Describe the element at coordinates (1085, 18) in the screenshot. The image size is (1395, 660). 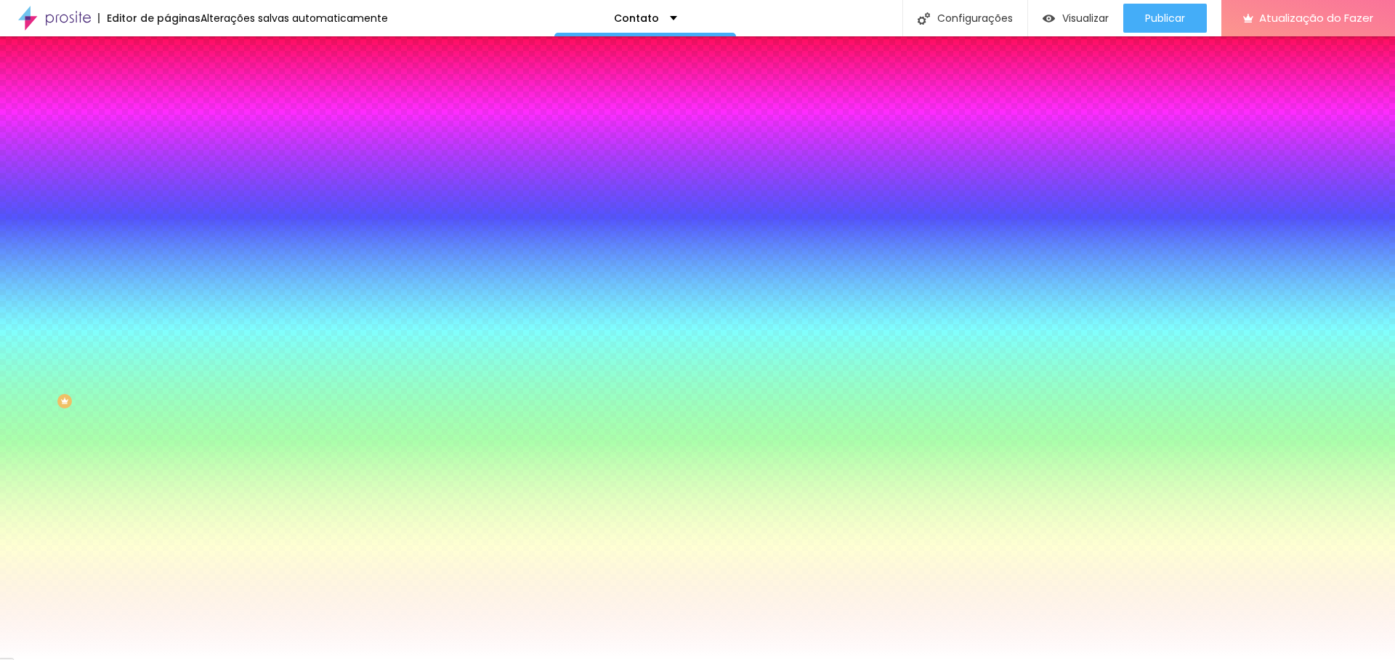
I see `font: Visualizar` at that location.